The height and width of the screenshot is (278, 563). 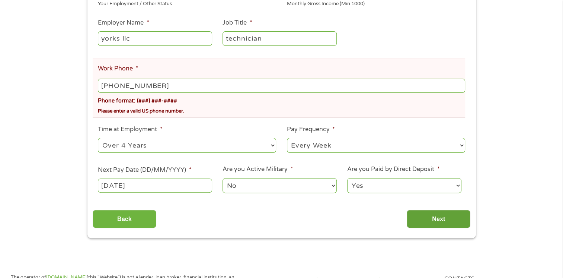 I want to click on label: Time at Employment, so click(x=130, y=129).